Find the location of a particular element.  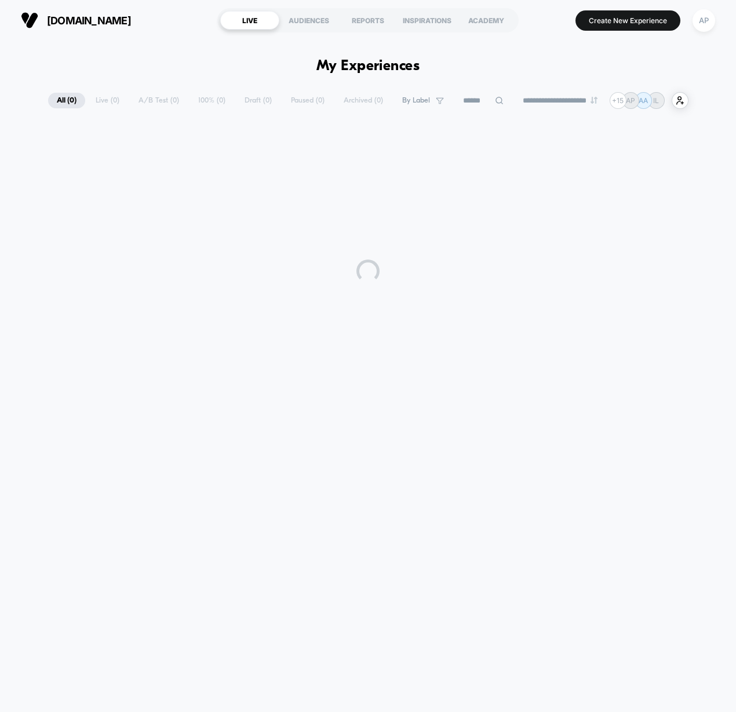

span: By Label is located at coordinates (416, 100).